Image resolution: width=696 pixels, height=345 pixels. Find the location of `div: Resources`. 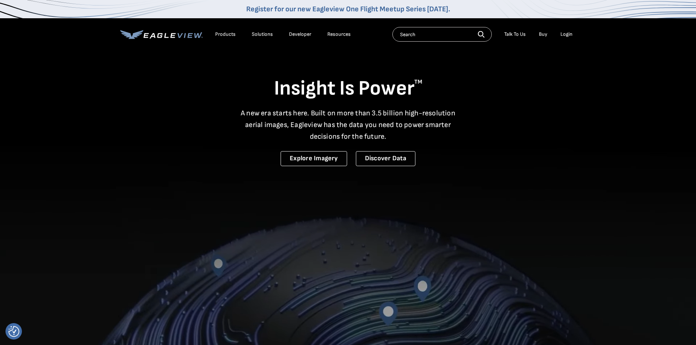

div: Resources is located at coordinates (339, 34).